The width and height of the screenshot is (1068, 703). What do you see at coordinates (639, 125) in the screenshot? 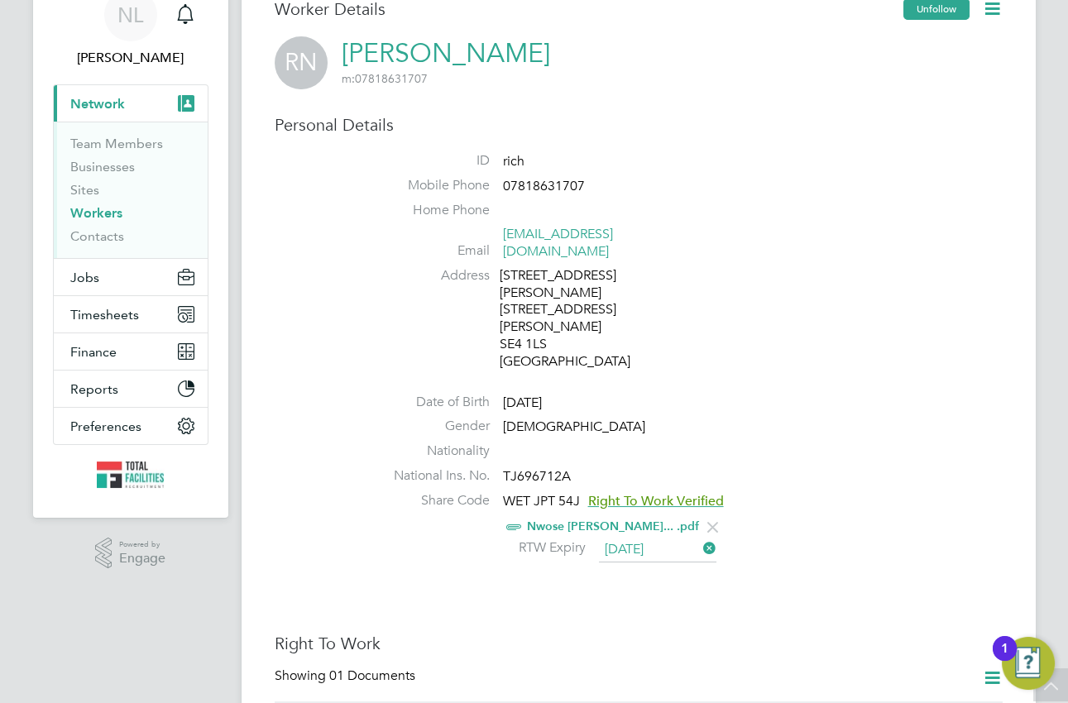
I see `h3: Personal Details` at bounding box center [639, 125].